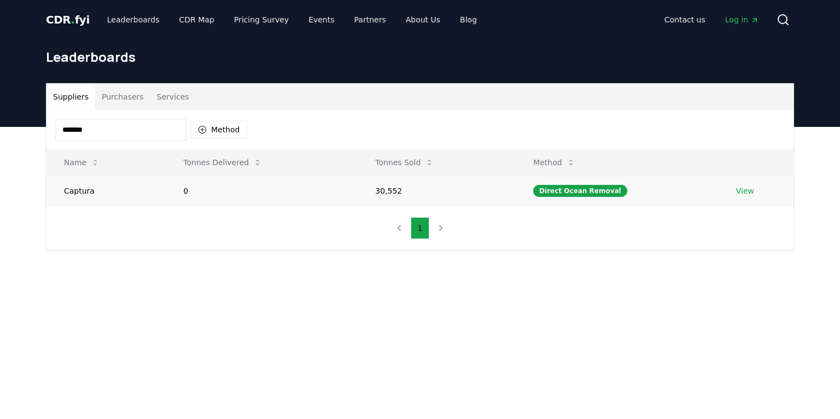  Describe the element at coordinates (68, 20) in the screenshot. I see `span: CDR fyi` at that location.